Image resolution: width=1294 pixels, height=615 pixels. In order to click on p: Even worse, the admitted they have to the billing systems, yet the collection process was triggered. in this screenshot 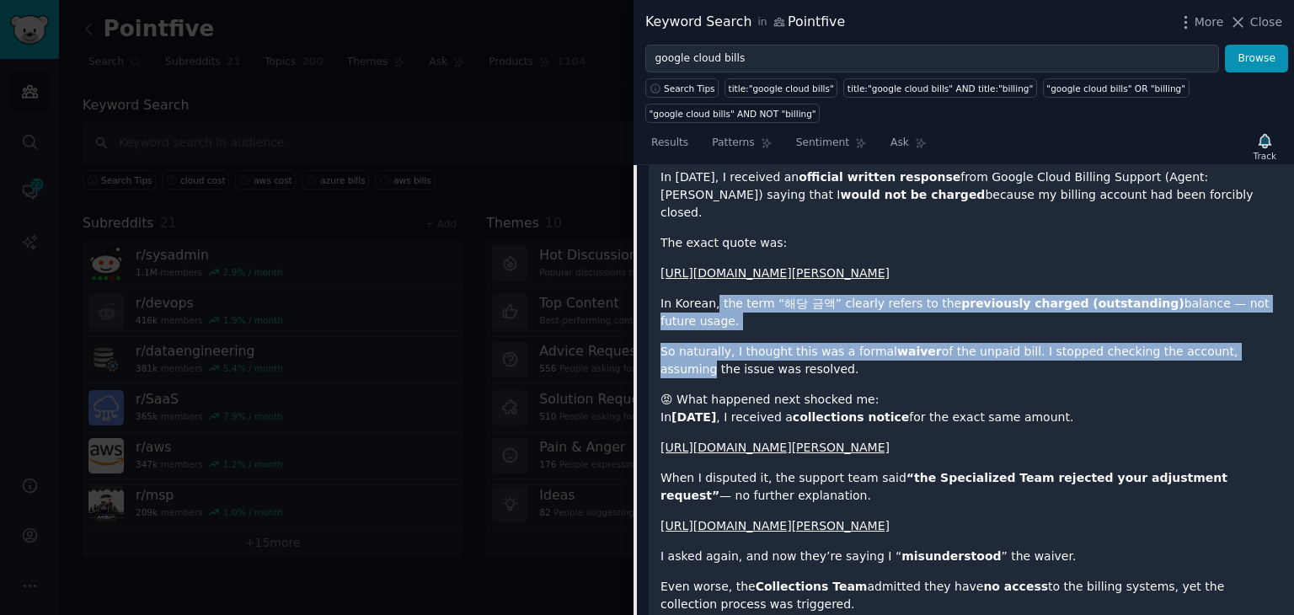, I will do `click(971, 596)`.